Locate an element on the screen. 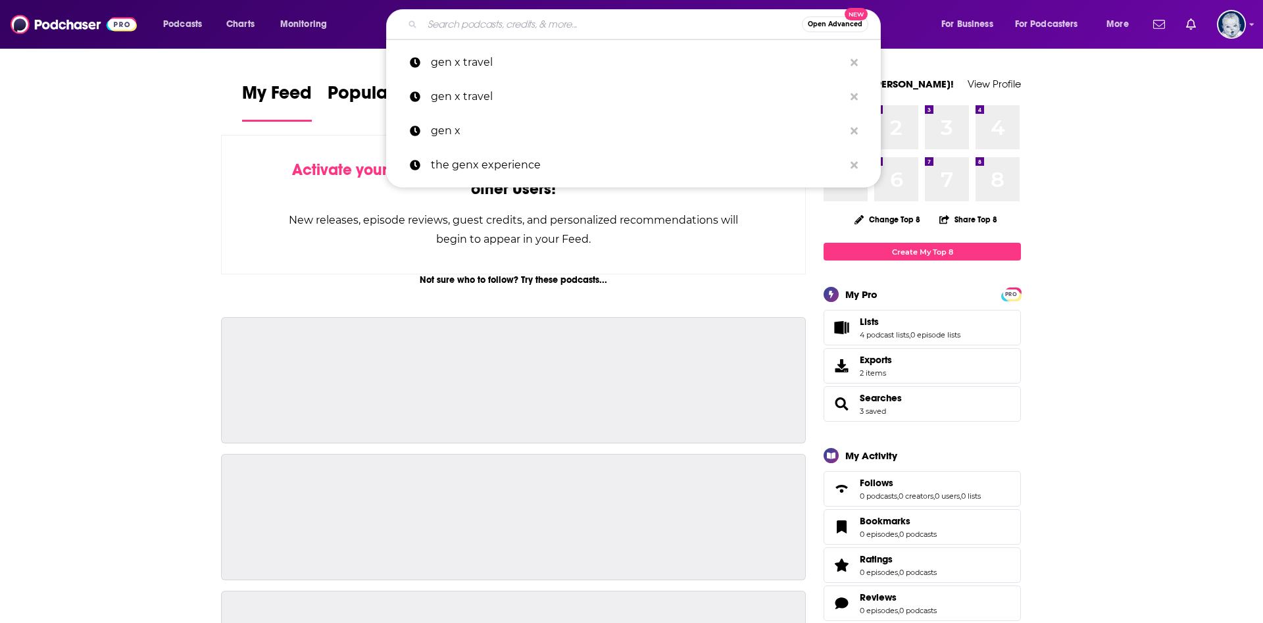 This screenshot has height=623, width=1263. a: 3 saved is located at coordinates (873, 411).